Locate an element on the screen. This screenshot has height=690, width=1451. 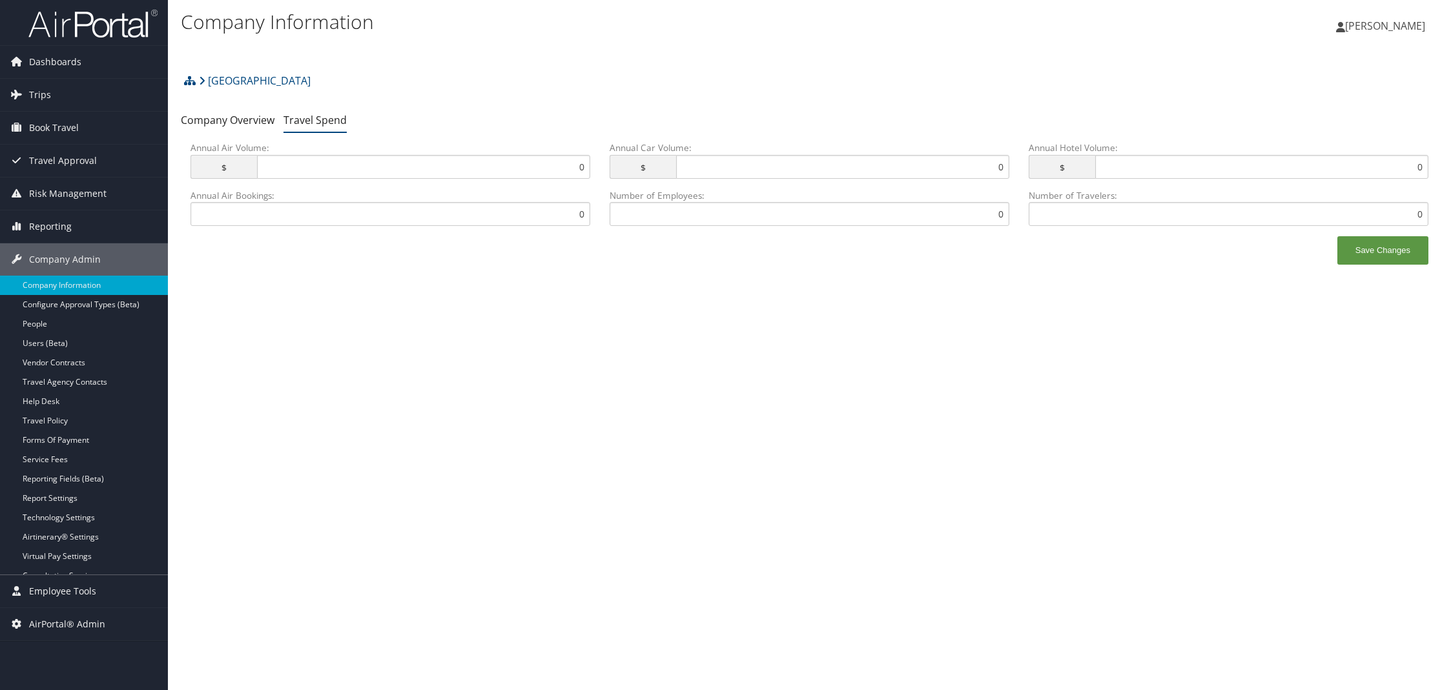
input: Annual Air Volume: $ is located at coordinates (424, 167).